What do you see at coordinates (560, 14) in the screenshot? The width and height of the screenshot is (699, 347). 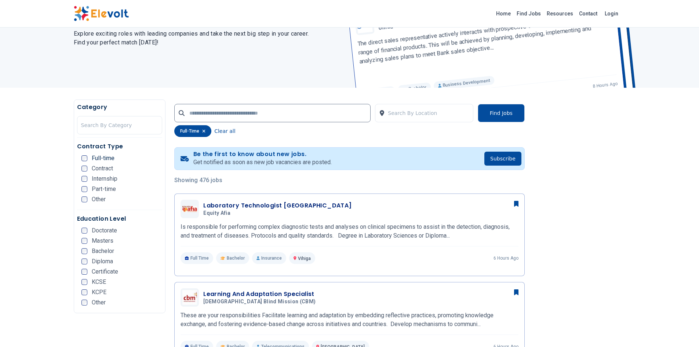 I see `a: Resources` at bounding box center [560, 14].